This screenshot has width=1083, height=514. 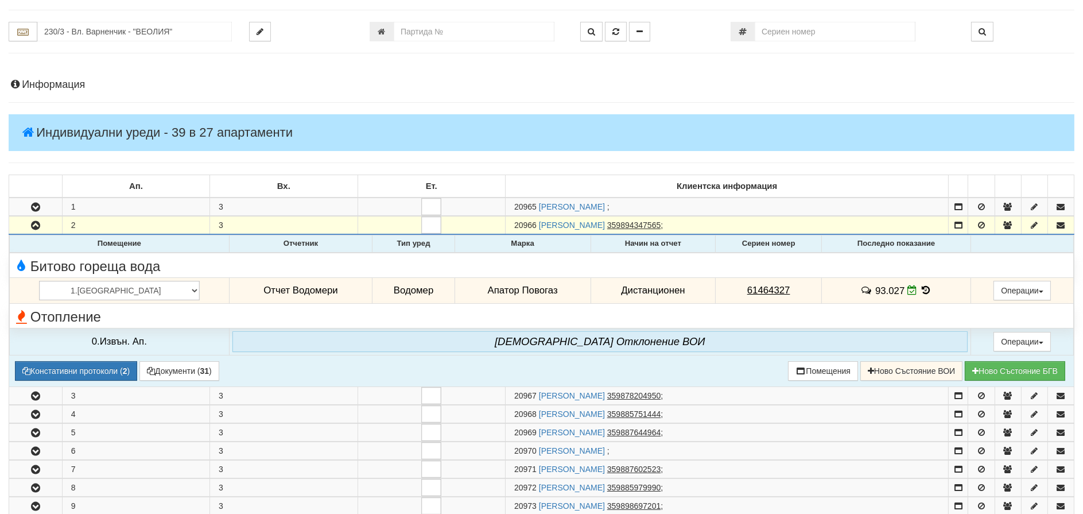 I want to click on tcxspan: Call 359894347565 via 3CX, so click(x=634, y=225).